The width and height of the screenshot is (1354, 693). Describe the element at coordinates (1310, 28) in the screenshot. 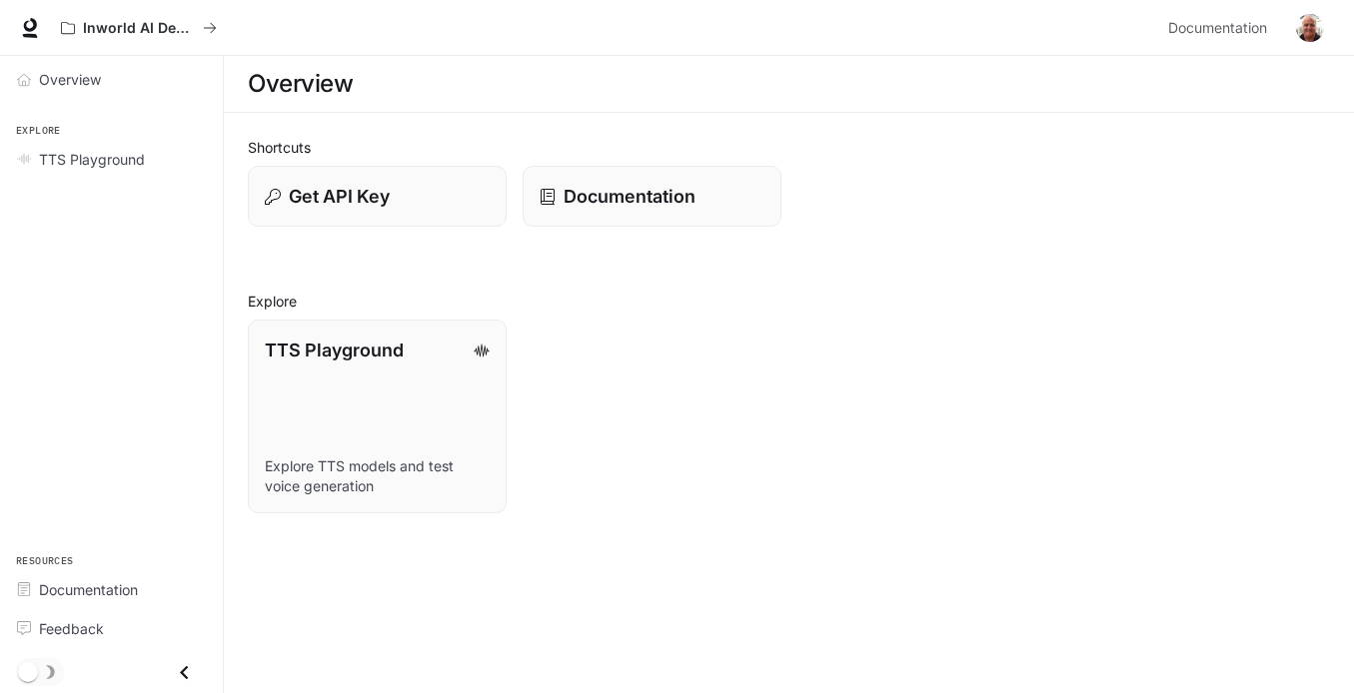

I see `button: User avatar` at that location.